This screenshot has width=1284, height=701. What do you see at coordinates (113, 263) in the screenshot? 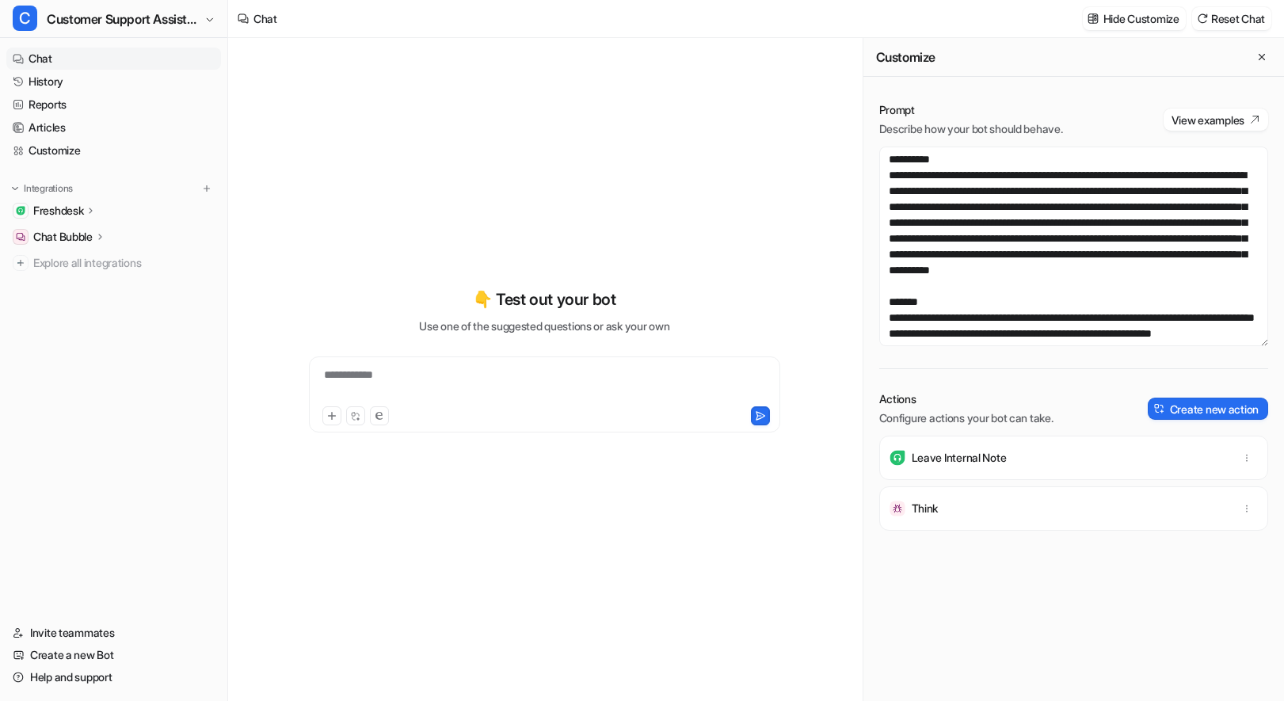
I see `a: Explore all integrations` at bounding box center [113, 263].